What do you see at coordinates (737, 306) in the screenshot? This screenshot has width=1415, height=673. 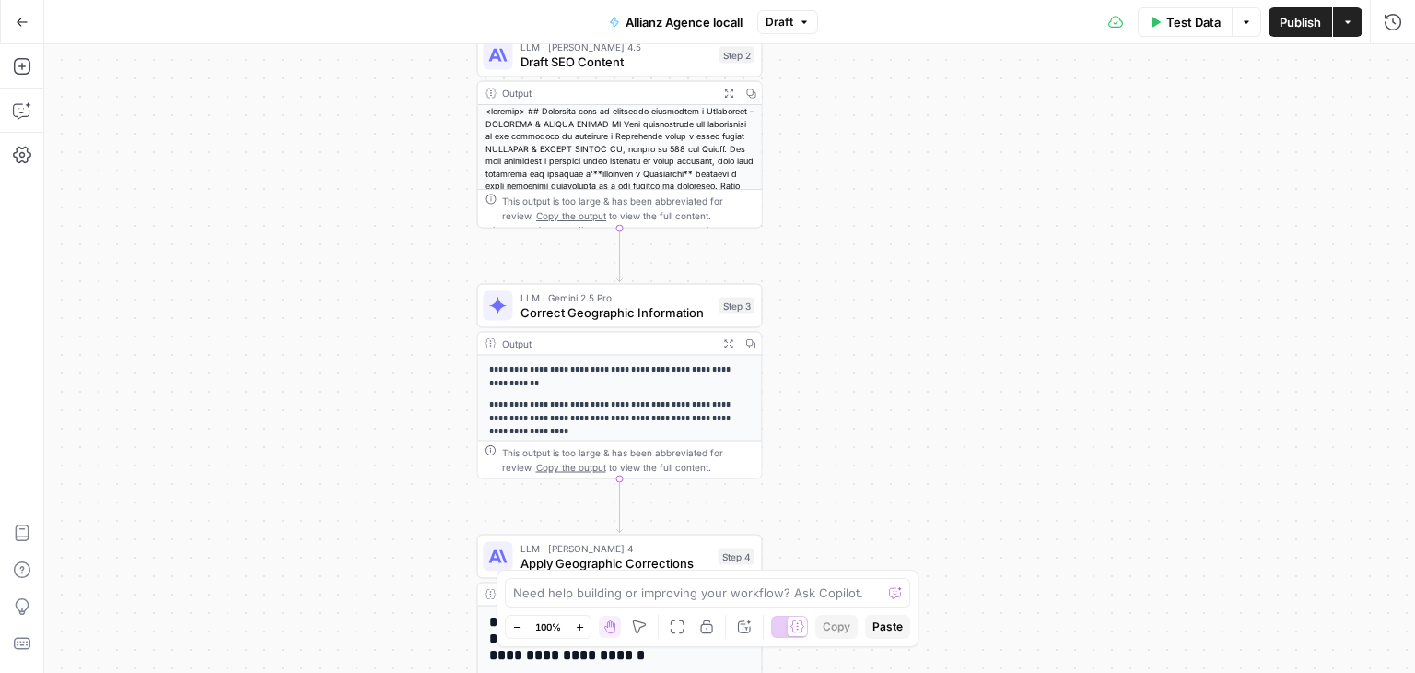 I see `div: Step 3` at bounding box center [737, 306].